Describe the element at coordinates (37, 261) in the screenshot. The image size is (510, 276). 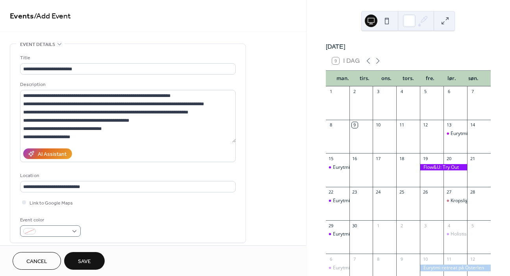
I see `a: Cancel` at that location.